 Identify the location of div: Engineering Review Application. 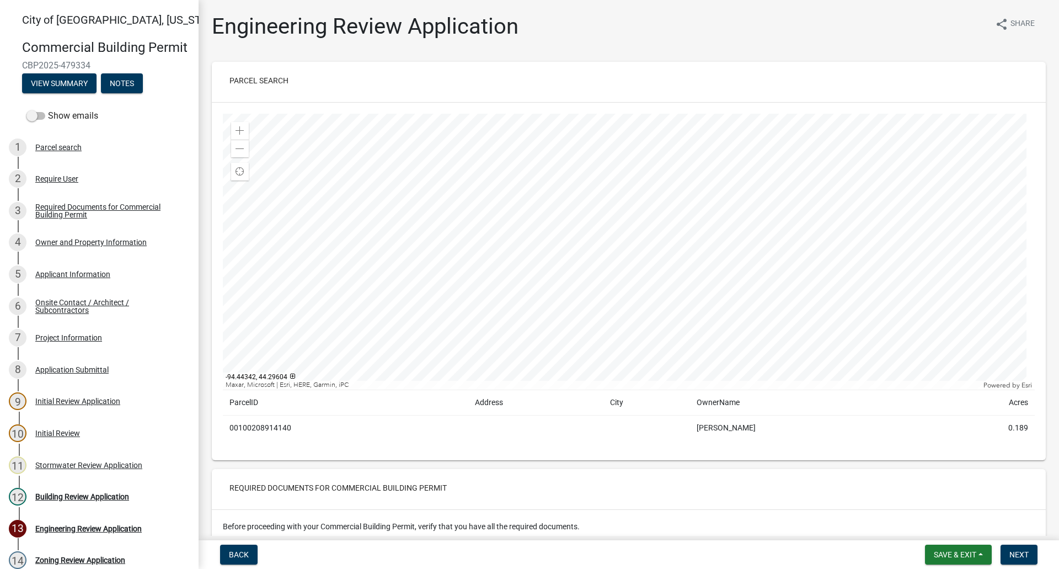
(88, 528).